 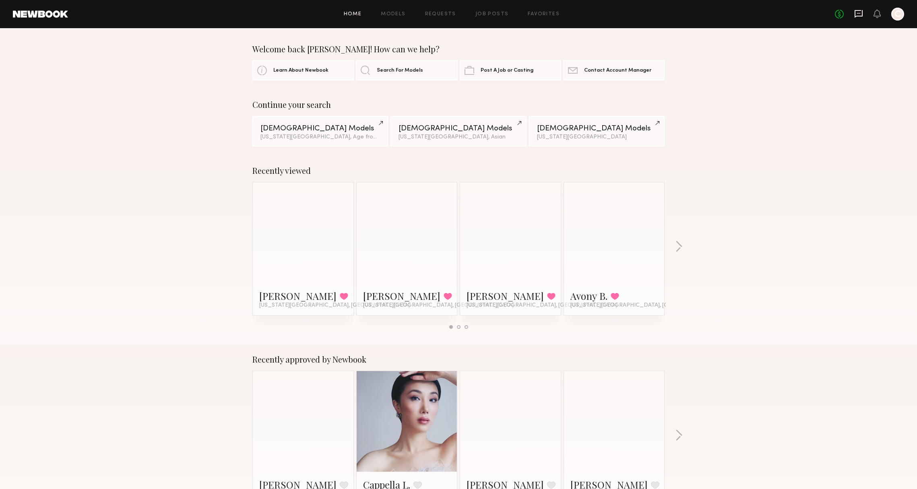 I want to click on a: Models, so click(x=393, y=14).